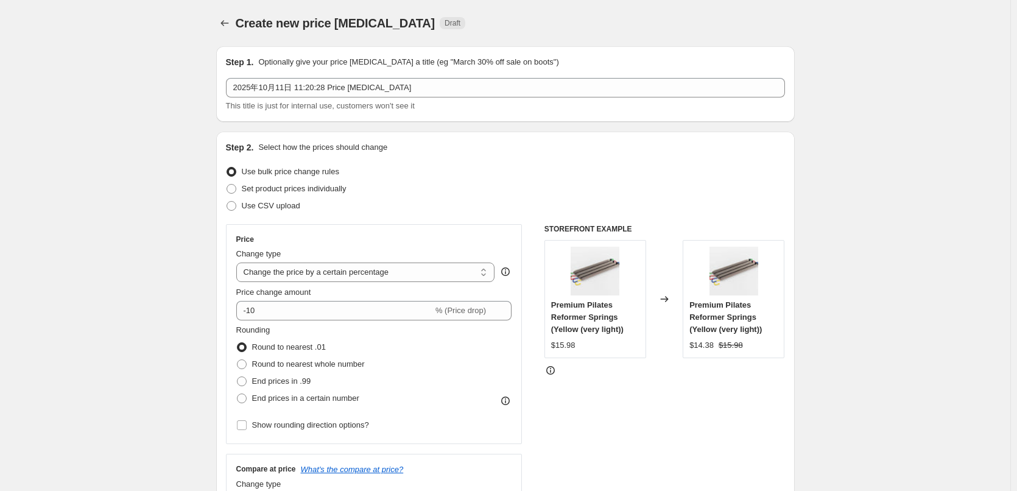  Describe the element at coordinates (306, 398) in the screenshot. I see `span: End prices in a certain number` at that location.